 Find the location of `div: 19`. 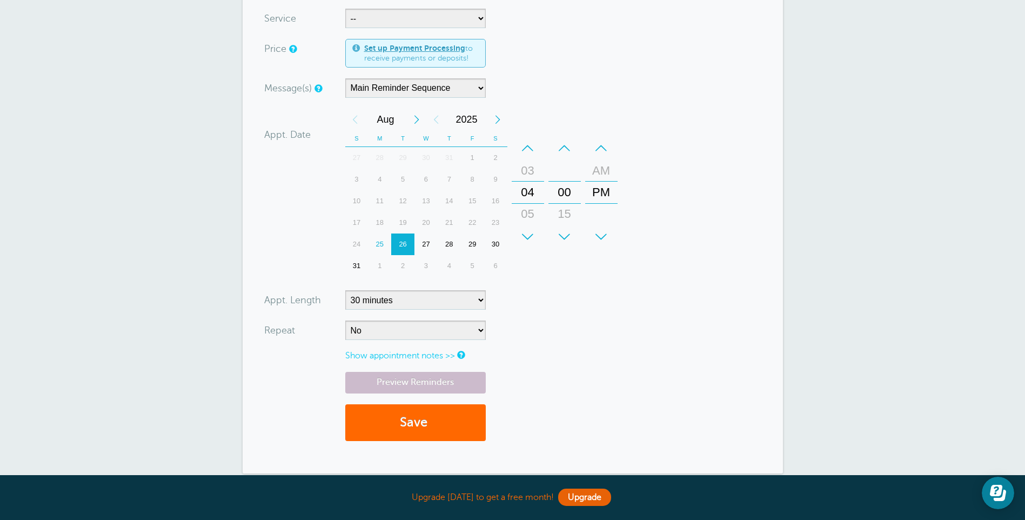

div: 19 is located at coordinates (403, 223).